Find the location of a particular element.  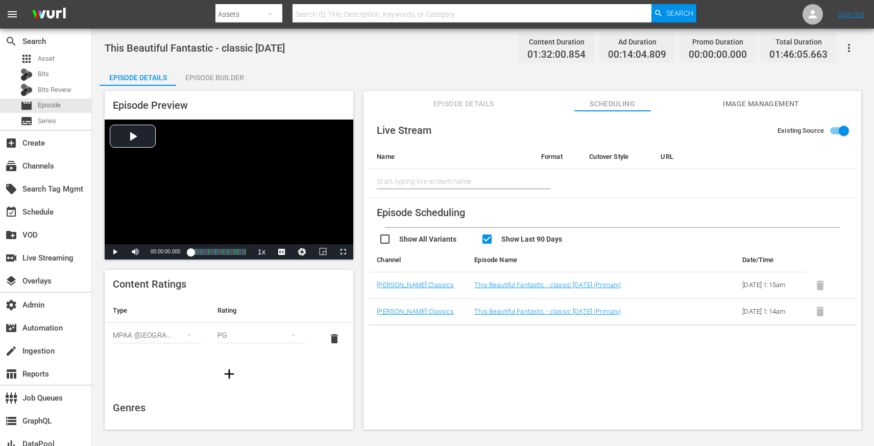

span: 01:32:00.854 is located at coordinates (557, 55).